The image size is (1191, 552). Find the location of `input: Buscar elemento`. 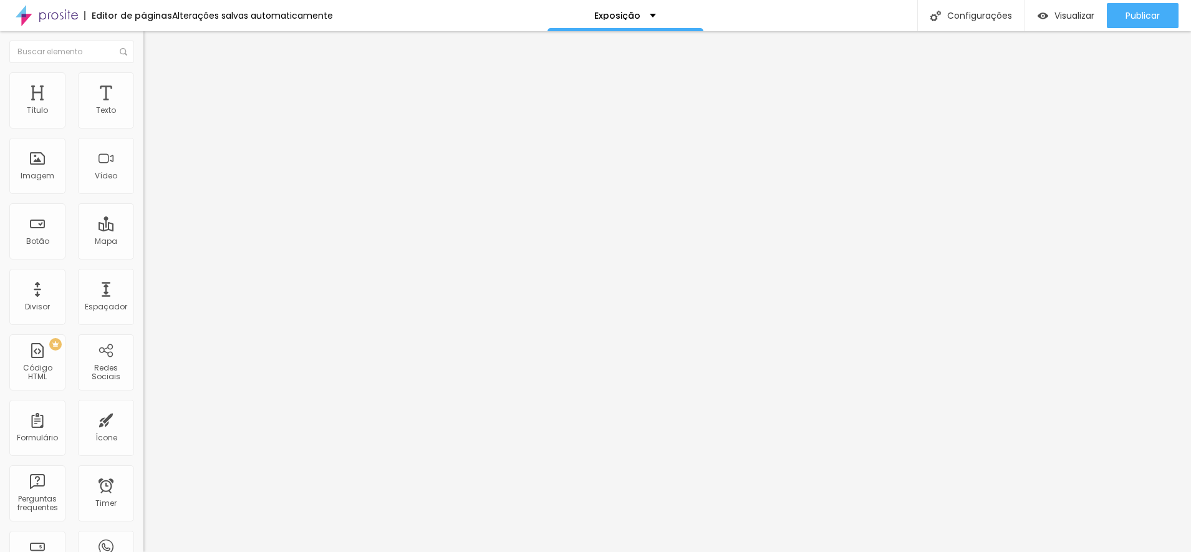

input: Buscar elemento is located at coordinates (72, 52).